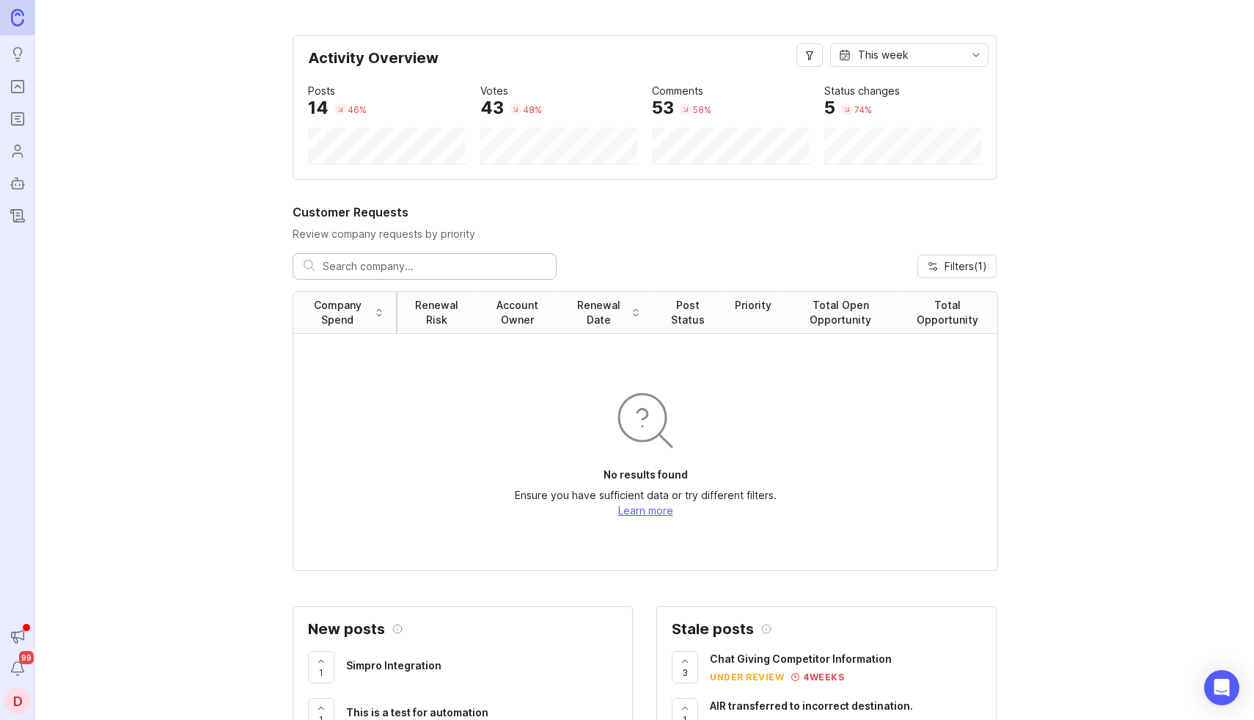  I want to click on p: Review company requests by priority, so click(645, 234).